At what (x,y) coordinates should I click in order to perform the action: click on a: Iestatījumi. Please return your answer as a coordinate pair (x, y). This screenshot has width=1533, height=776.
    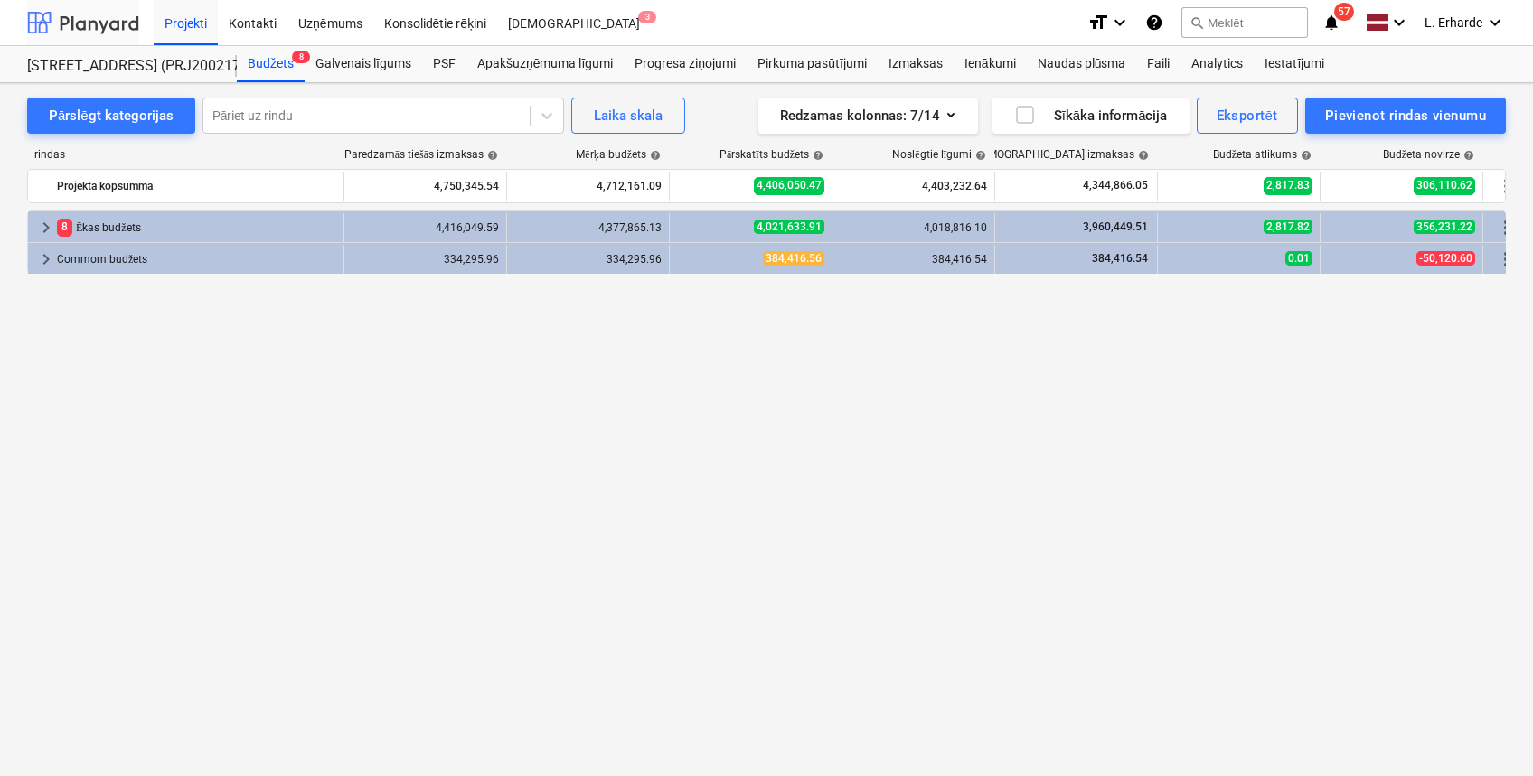
    Looking at the image, I should click on (1294, 64).